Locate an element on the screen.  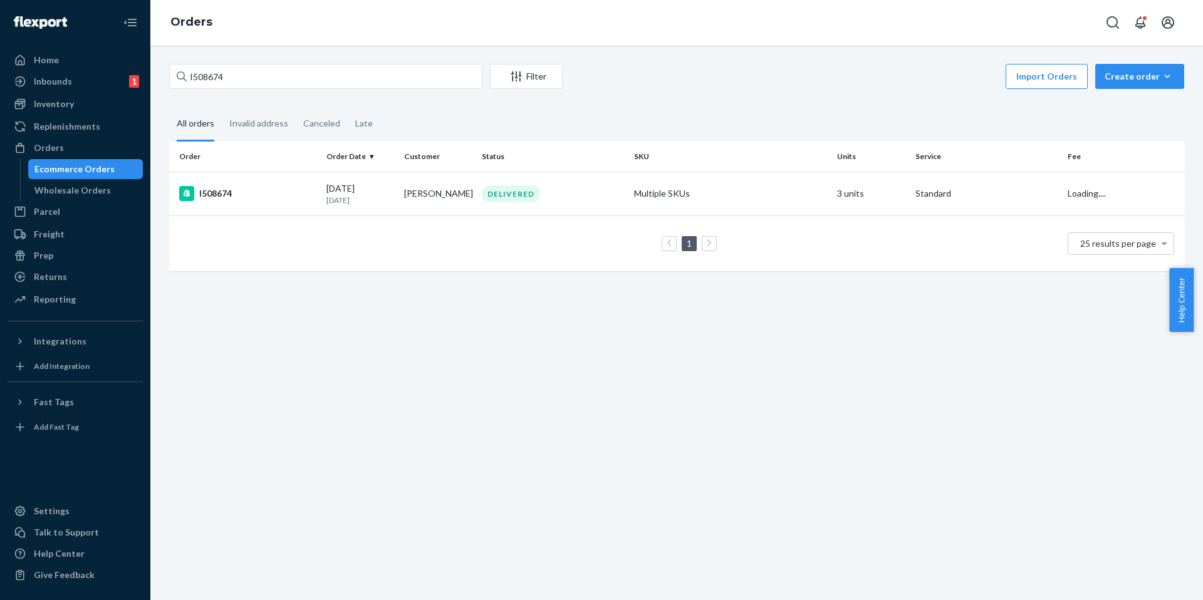
button: Give Feedback is located at coordinates (75, 575).